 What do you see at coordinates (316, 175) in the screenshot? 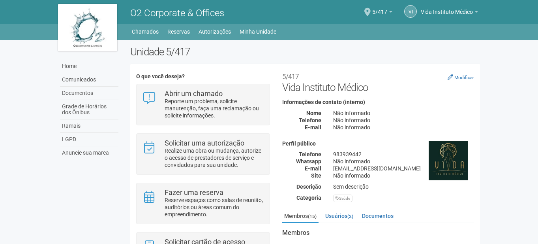
I see `strong: Site` at bounding box center [316, 175].